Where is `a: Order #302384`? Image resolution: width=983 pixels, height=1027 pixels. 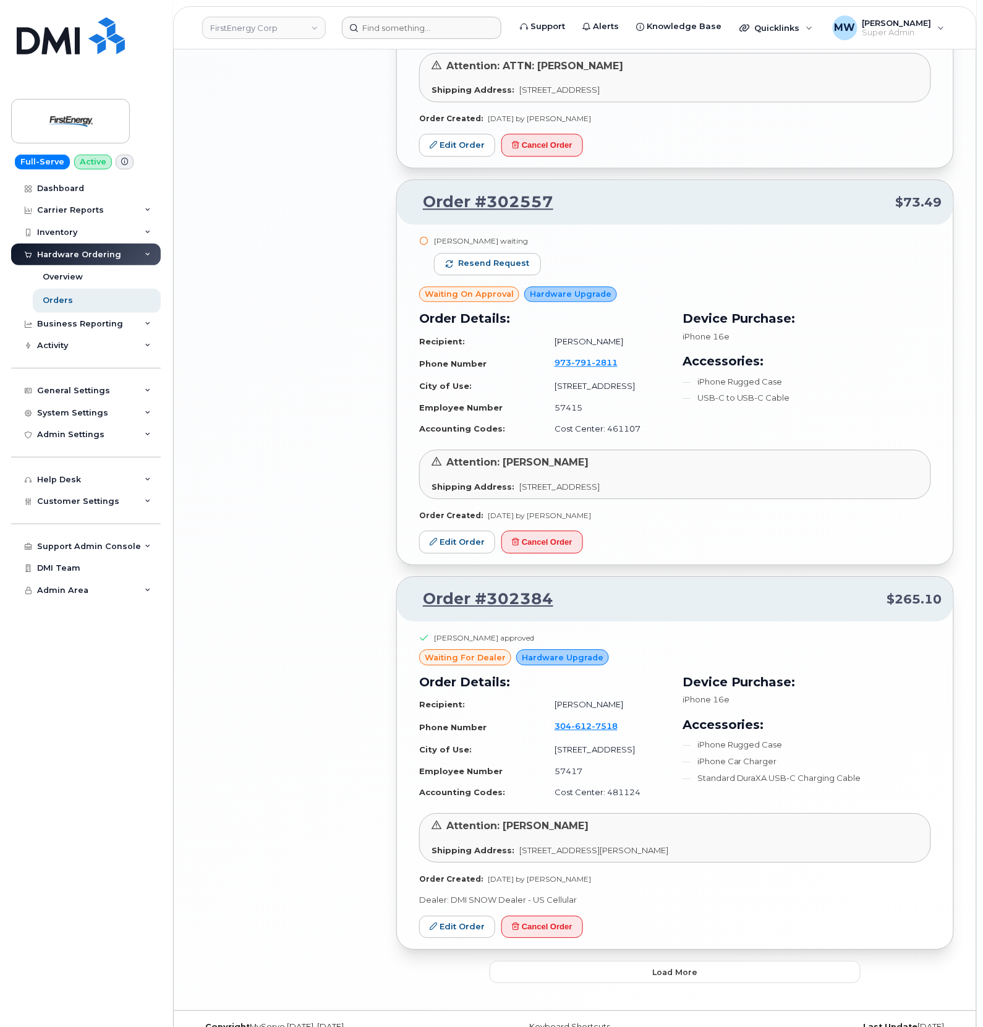
a: Order #302384 is located at coordinates (480, 600).